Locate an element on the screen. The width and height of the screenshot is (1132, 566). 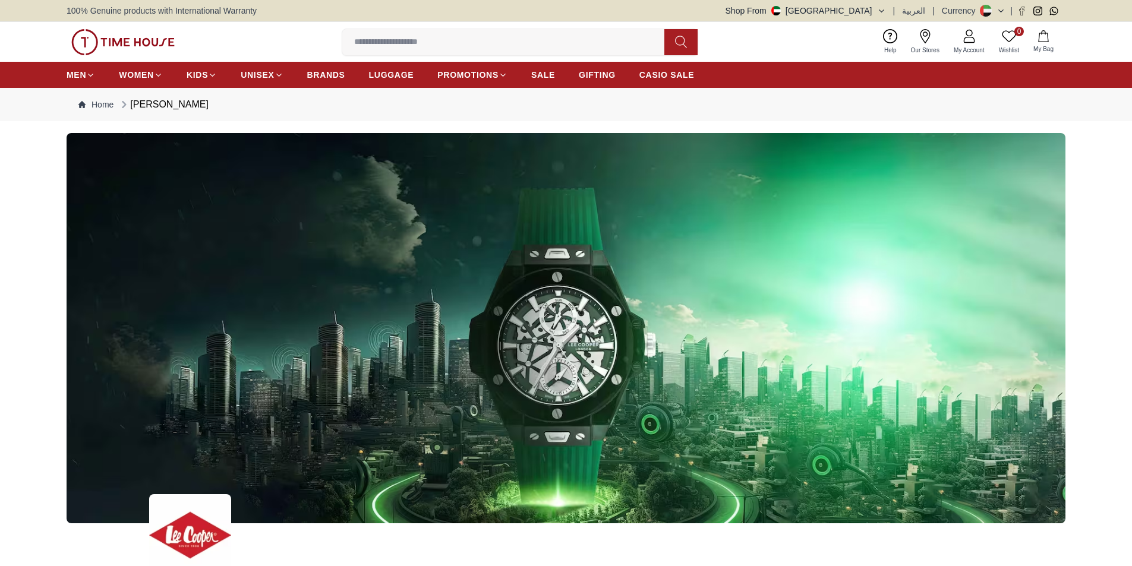
span: 0 is located at coordinates (1019, 31).